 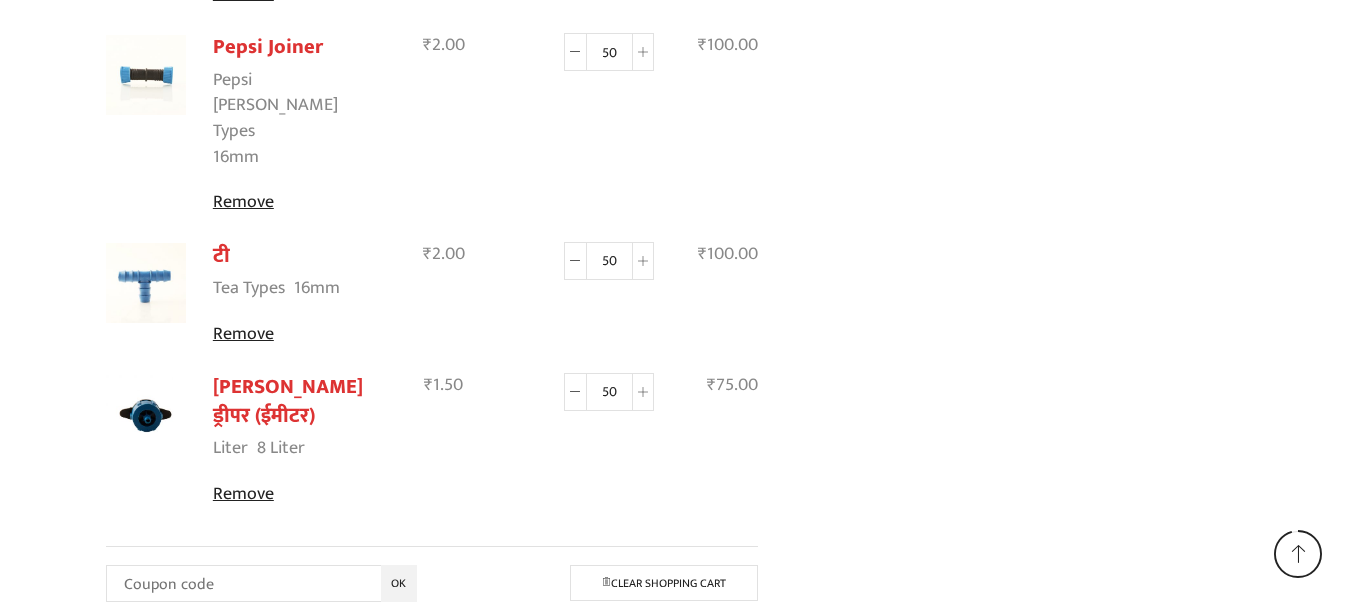 What do you see at coordinates (261, 583) in the screenshot?
I see `input: Coupon code` at bounding box center [261, 583].